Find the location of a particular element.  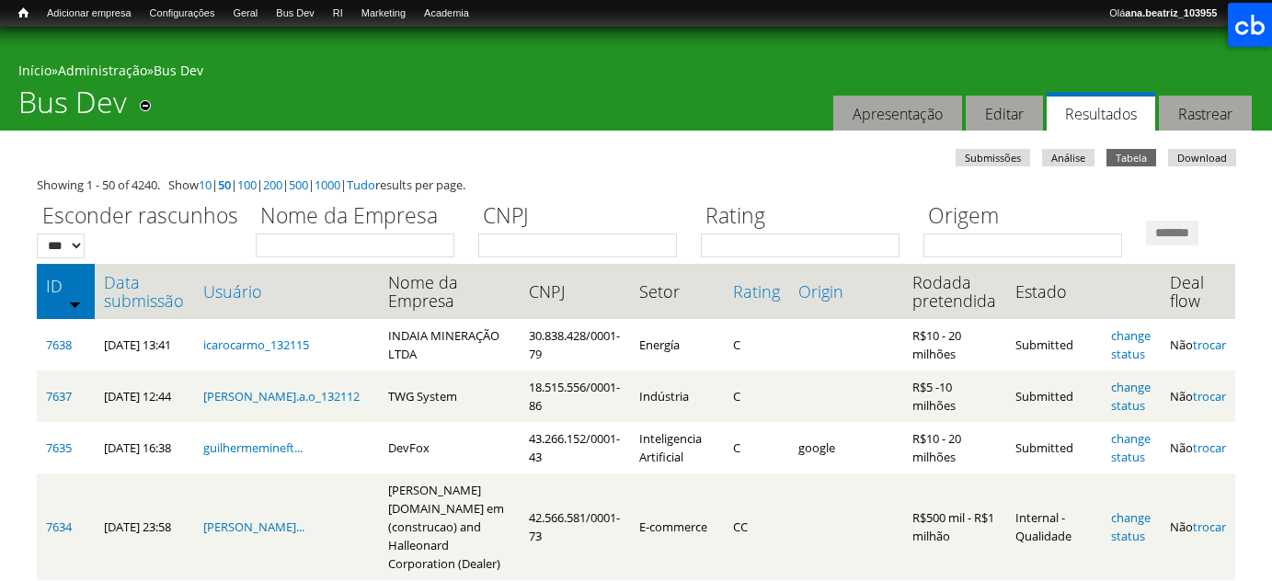

label: Origem is located at coordinates (1028, 217).